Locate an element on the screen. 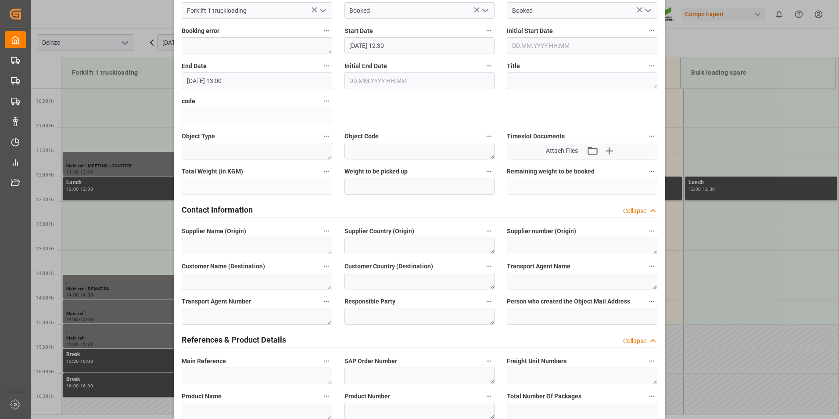  button: Object Code is located at coordinates (489, 136).